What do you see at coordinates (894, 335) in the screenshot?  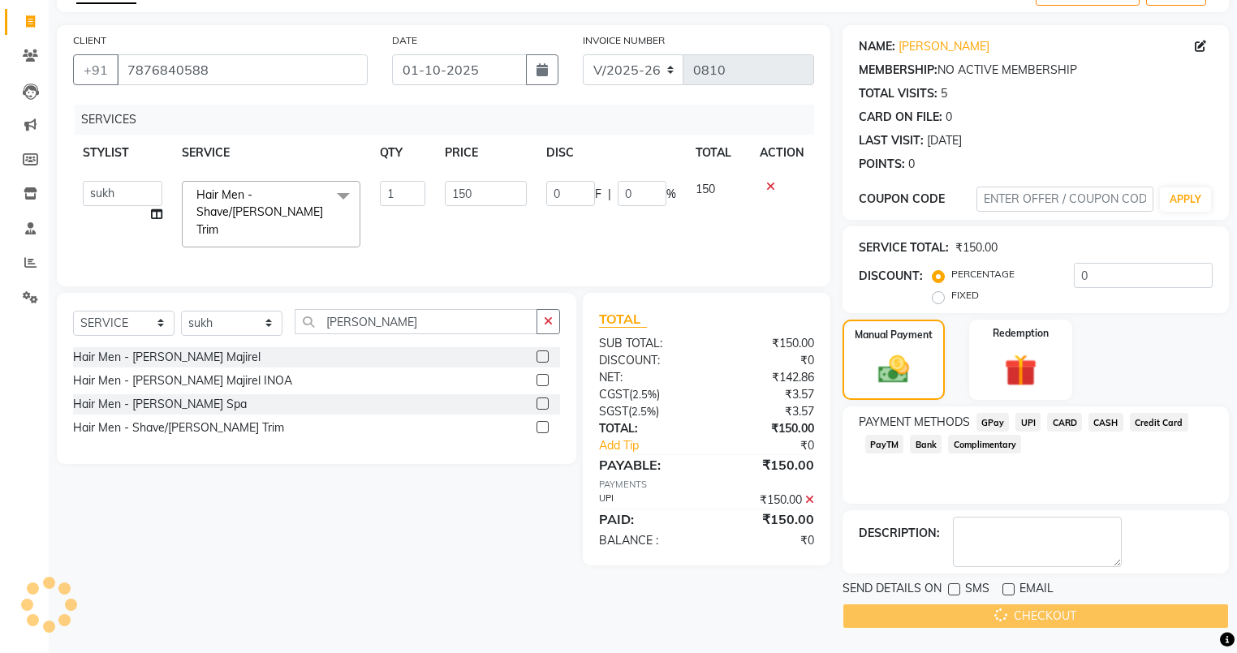 I see `label: Manual Payment` at bounding box center [894, 335].